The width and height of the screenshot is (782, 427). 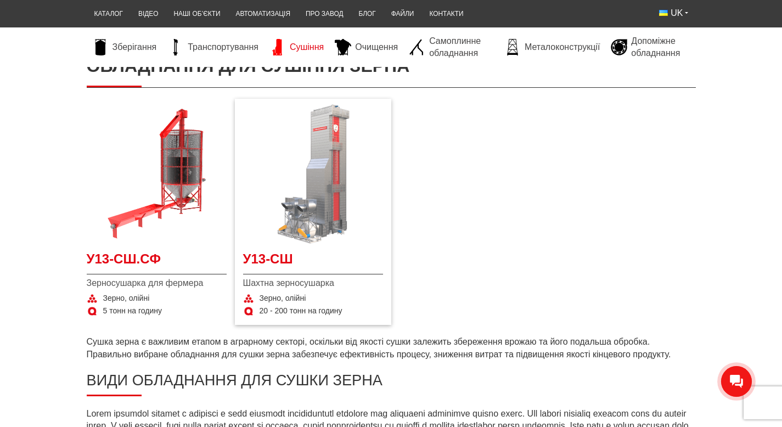 I want to click on span: Самоплинне обладнання, so click(x=461, y=47).